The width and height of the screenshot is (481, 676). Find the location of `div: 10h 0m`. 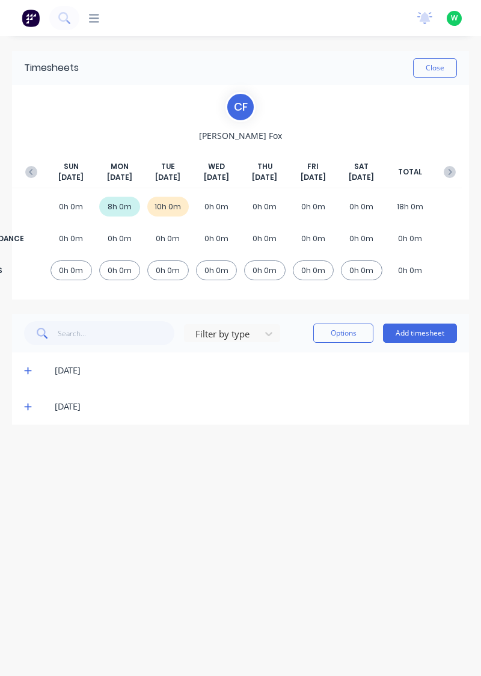

div: 10h 0m is located at coordinates (168, 206).